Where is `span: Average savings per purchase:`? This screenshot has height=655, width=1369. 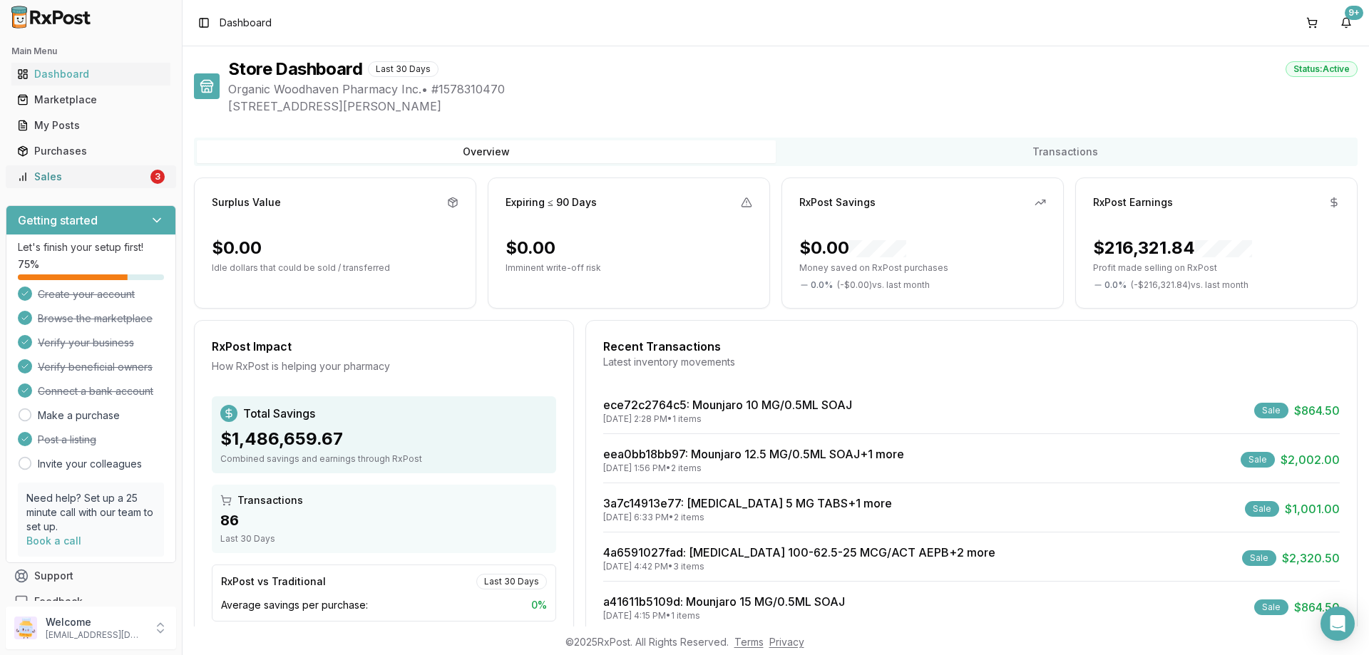 span: Average savings per purchase: is located at coordinates (294, 605).